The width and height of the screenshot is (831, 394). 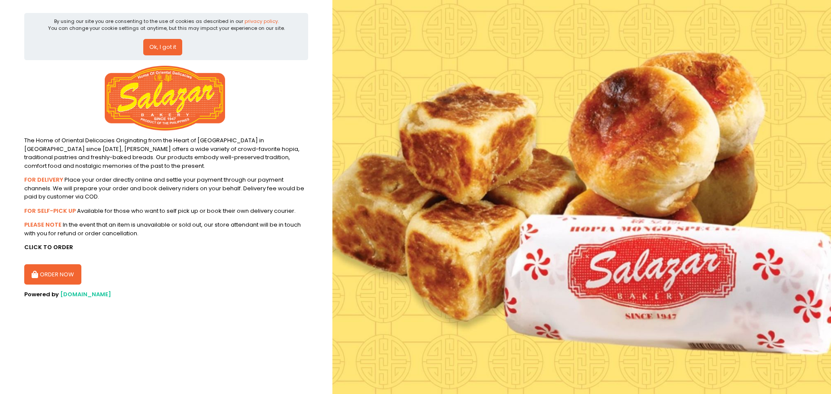 I want to click on button: Ok, I got it, so click(x=163, y=47).